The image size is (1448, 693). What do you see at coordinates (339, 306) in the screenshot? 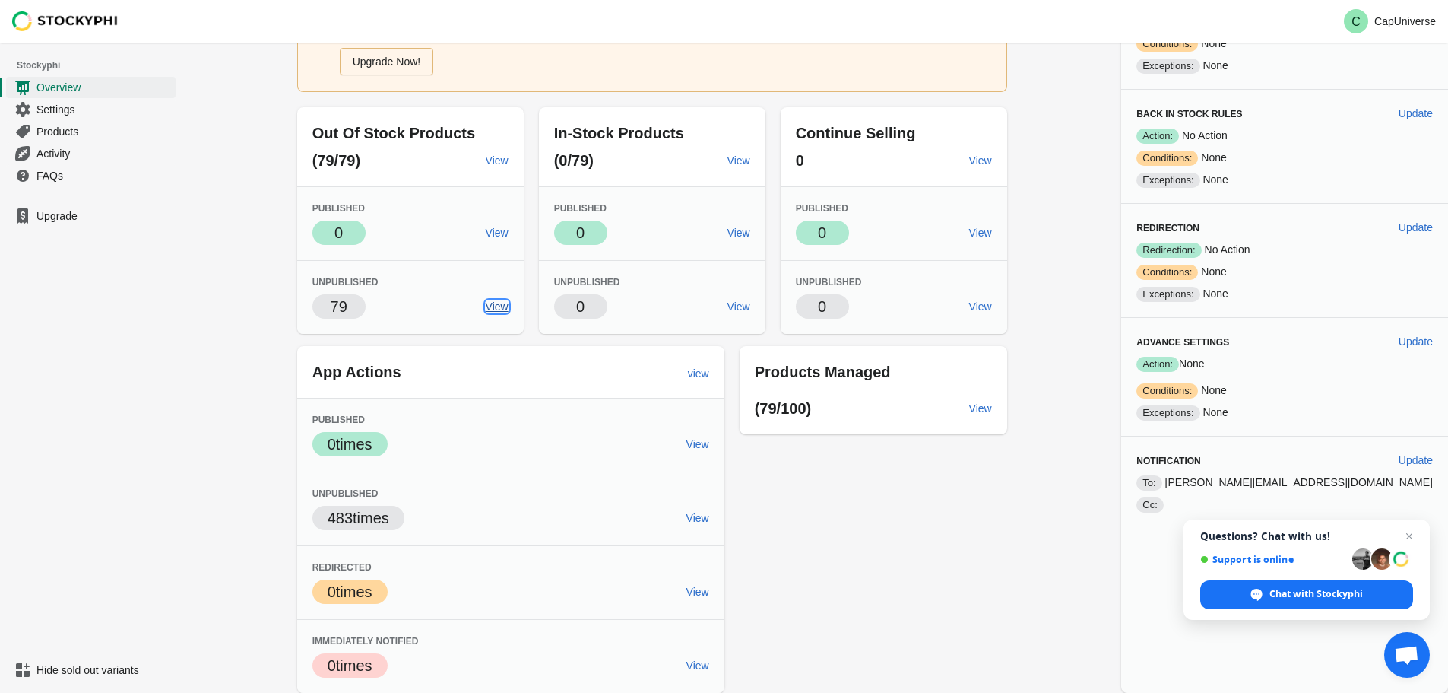
I see `span: 79` at bounding box center [339, 306].